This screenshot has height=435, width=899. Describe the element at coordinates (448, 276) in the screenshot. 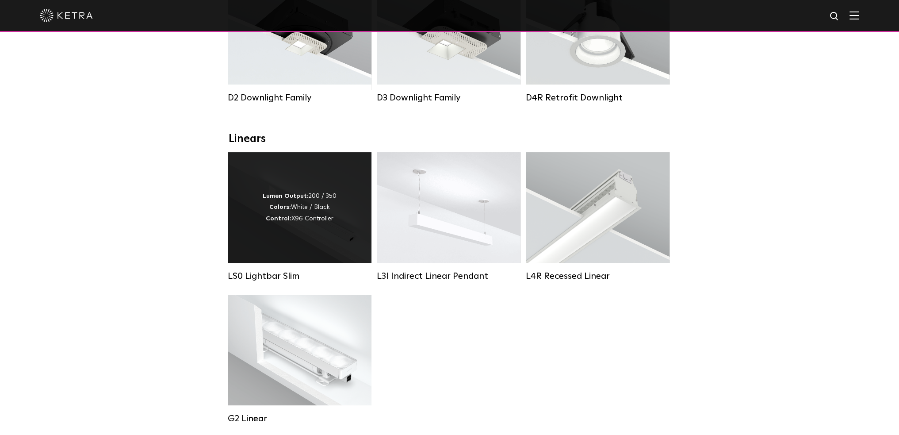

I see `div: L3I Indirect Linear Pendant` at that location.